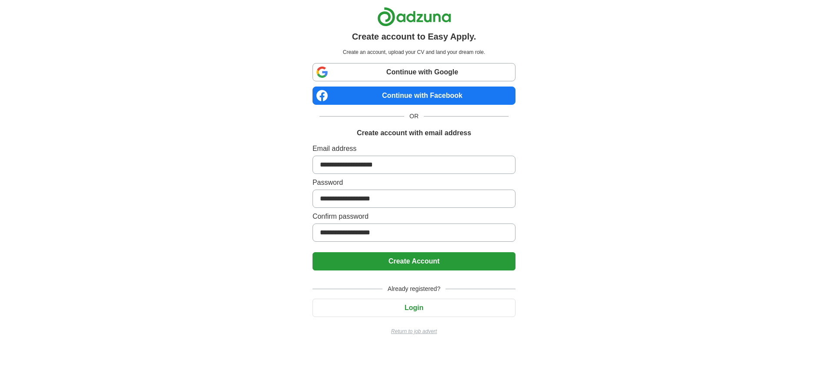  Describe the element at coordinates (414, 36) in the screenshot. I see `h1: Create account to Easy Apply.` at that location.